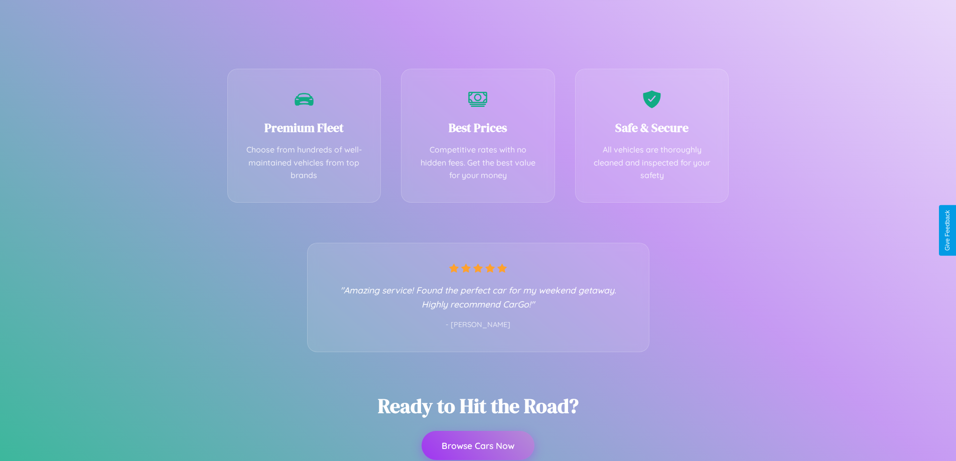 The height and width of the screenshot is (461, 956). Describe the element at coordinates (478, 445) in the screenshot. I see `button: Browse Cars Now` at that location.